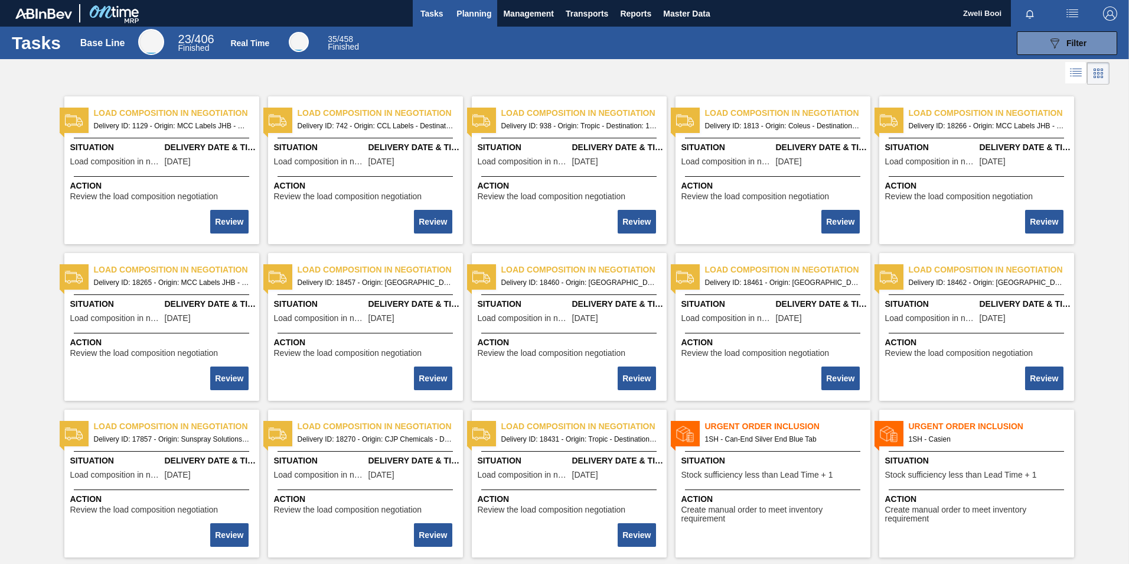 Image resolution: width=1129 pixels, height=564 pixels. I want to click on span: 1SH - Casien, so click(987, 439).